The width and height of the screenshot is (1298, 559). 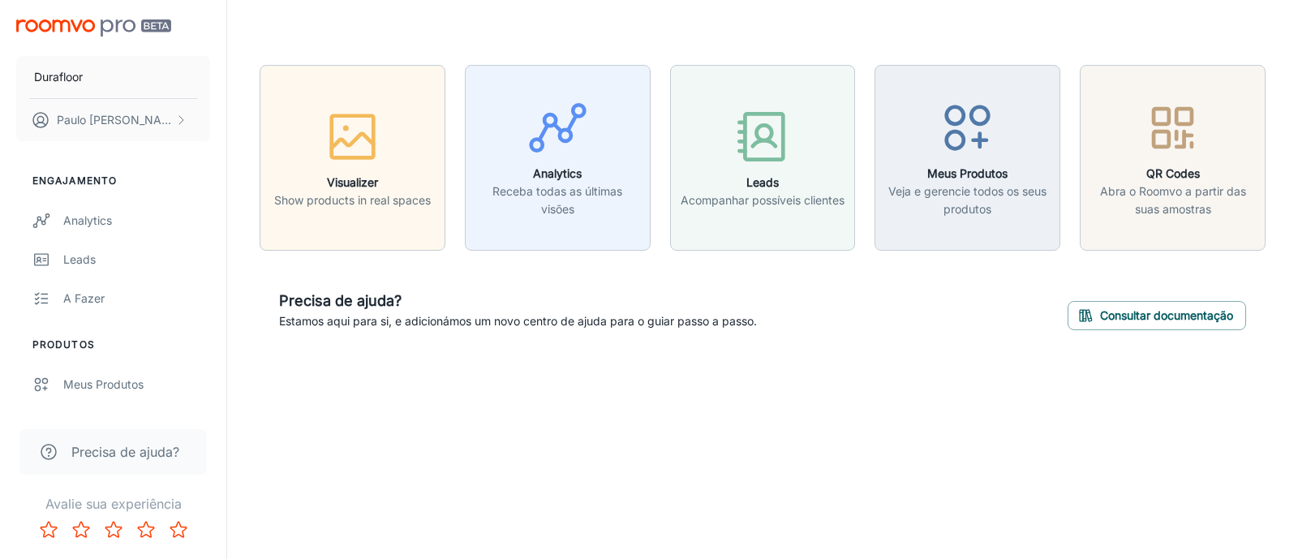 What do you see at coordinates (1172, 157) in the screenshot?
I see `button: QR CodesAbra o Roomvo a partir das suas amostras` at bounding box center [1172, 157].